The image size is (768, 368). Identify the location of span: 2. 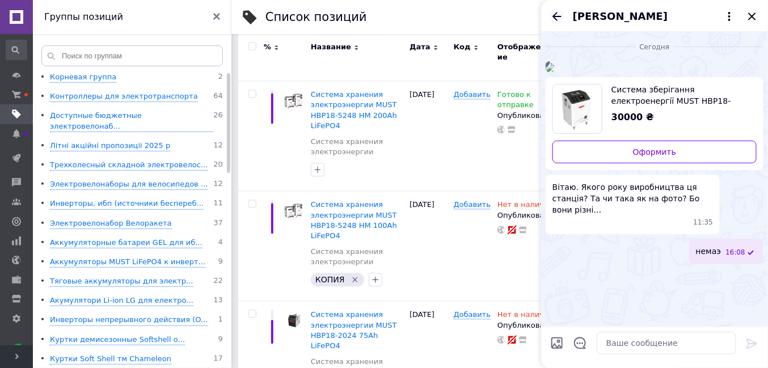
(221, 77).